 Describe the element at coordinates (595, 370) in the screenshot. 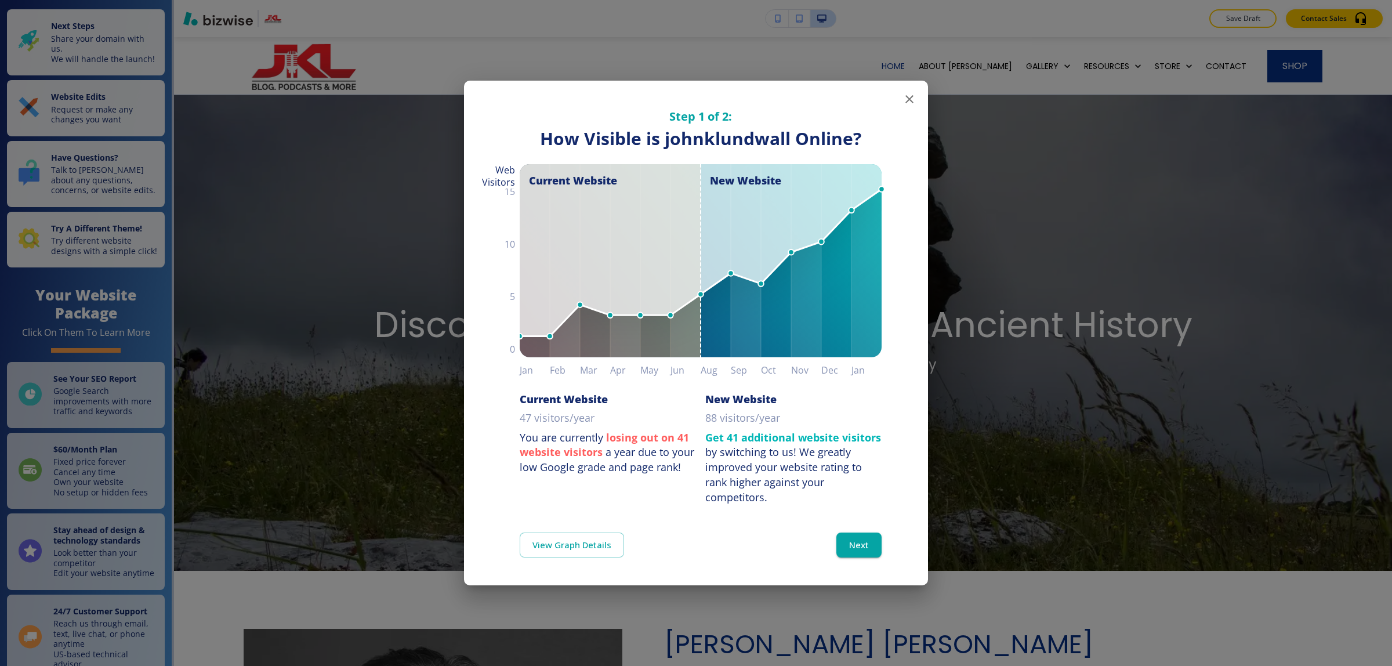

I see `h6: Mar` at that location.